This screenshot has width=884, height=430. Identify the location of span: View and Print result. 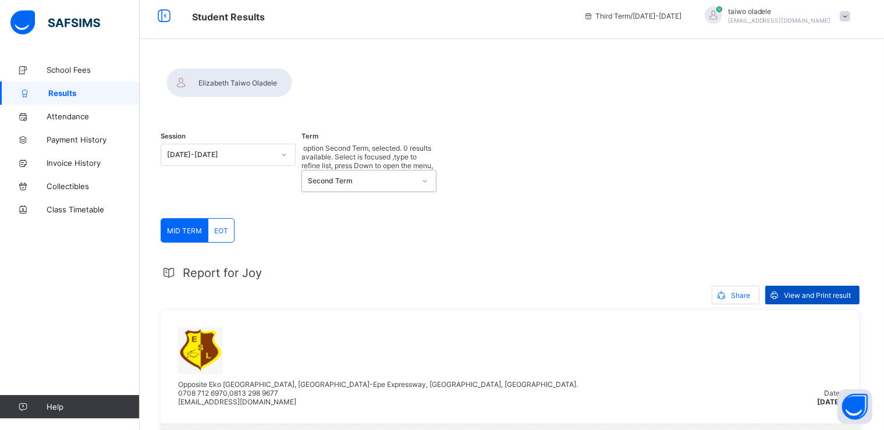
(817, 295).